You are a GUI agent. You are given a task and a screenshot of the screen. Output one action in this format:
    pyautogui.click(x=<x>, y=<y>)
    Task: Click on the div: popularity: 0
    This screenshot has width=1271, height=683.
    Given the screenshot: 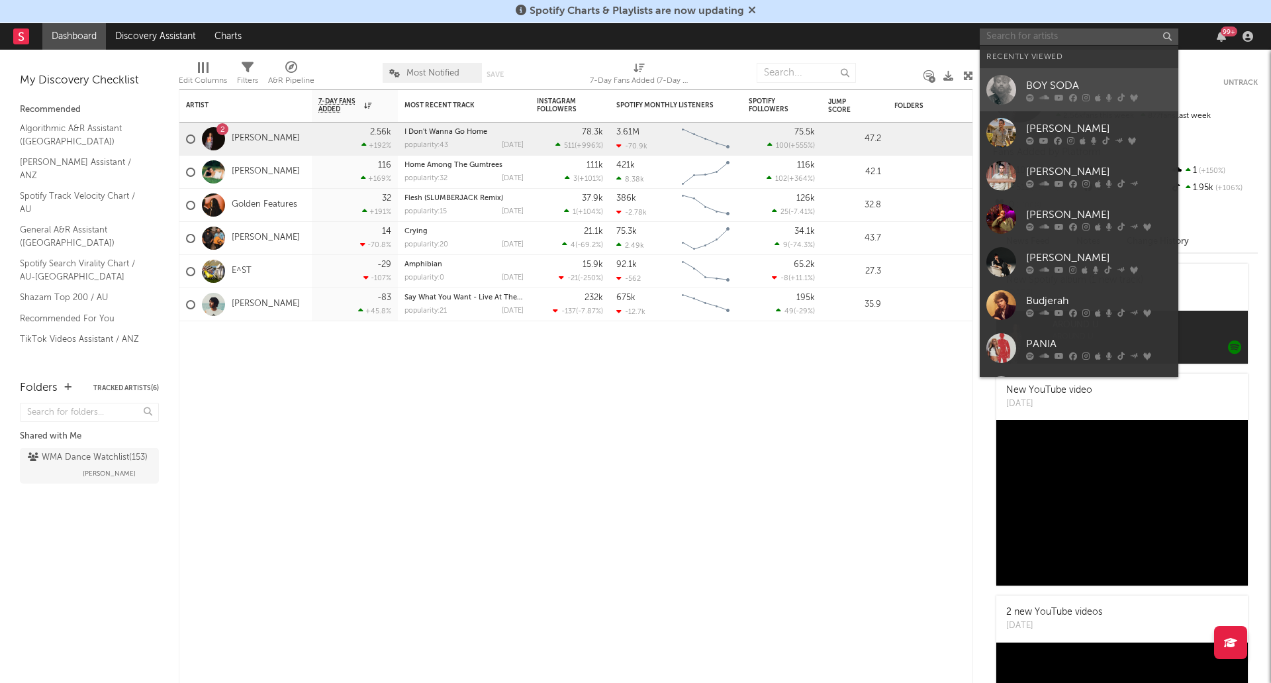 What is the action you would take?
    pyautogui.click(x=424, y=277)
    